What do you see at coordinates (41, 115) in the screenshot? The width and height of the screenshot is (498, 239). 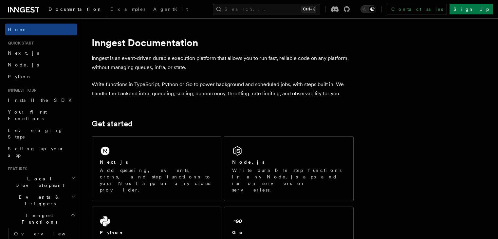 I see `a: Your first Functions` at bounding box center [41, 115].